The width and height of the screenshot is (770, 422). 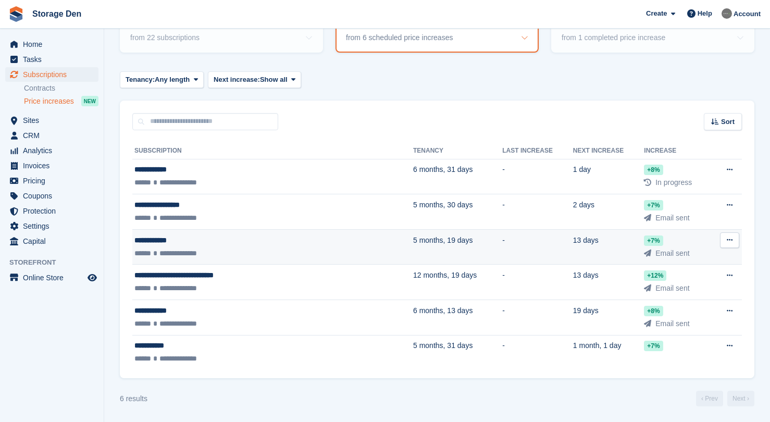 What do you see at coordinates (54, 211) in the screenshot?
I see `span: Protection` at bounding box center [54, 211].